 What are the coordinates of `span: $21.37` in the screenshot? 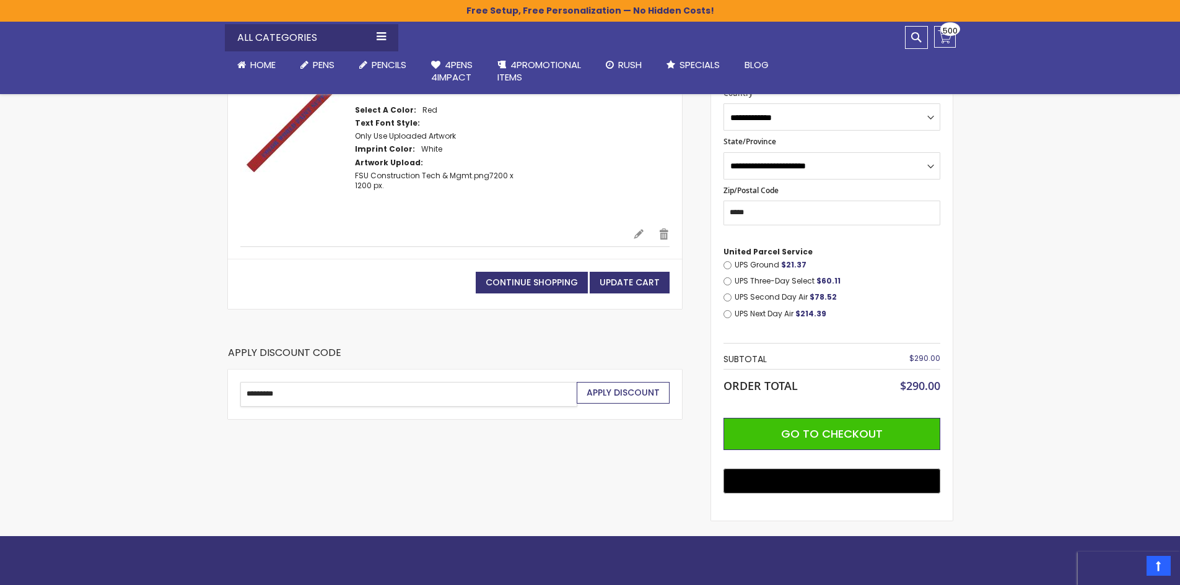 It's located at (794, 265).